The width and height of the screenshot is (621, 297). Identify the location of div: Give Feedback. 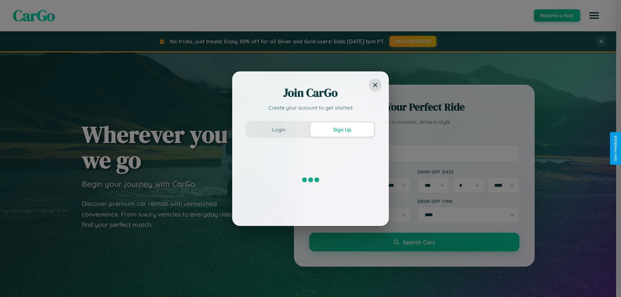
(616, 148).